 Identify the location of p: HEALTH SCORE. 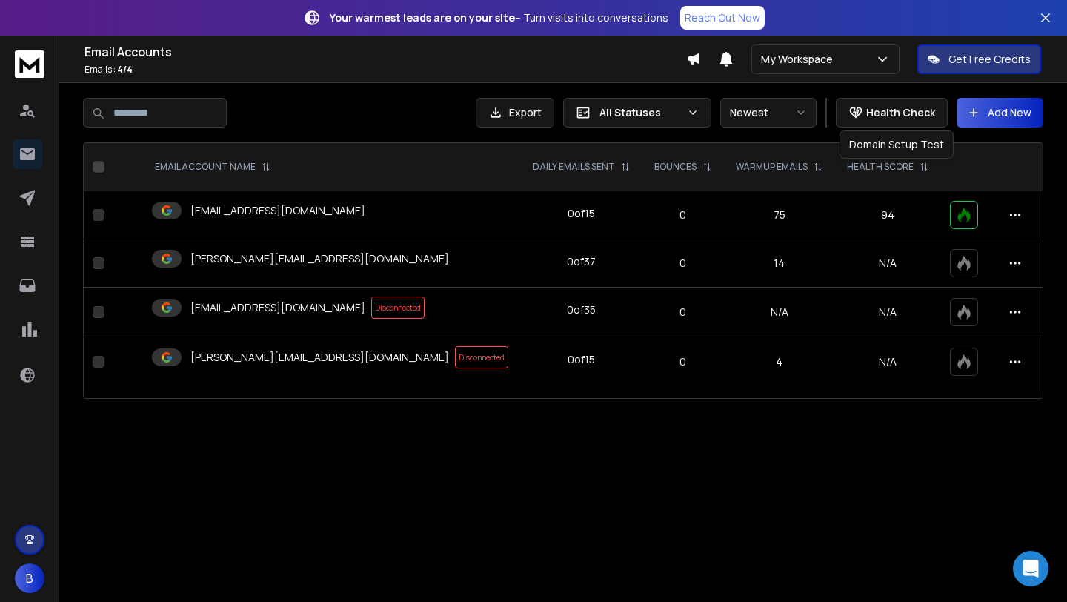
(880, 167).